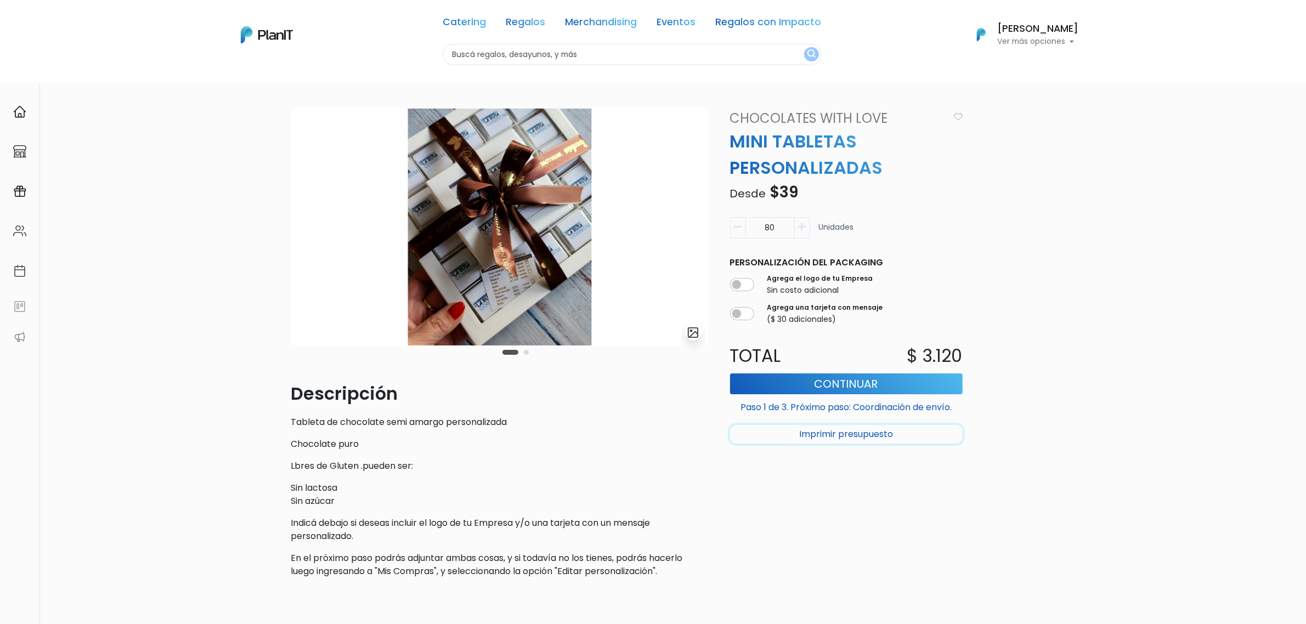  What do you see at coordinates (500, 495) in the screenshot?
I see `p: Sin lactosa Sin azúcar` at bounding box center [500, 495].